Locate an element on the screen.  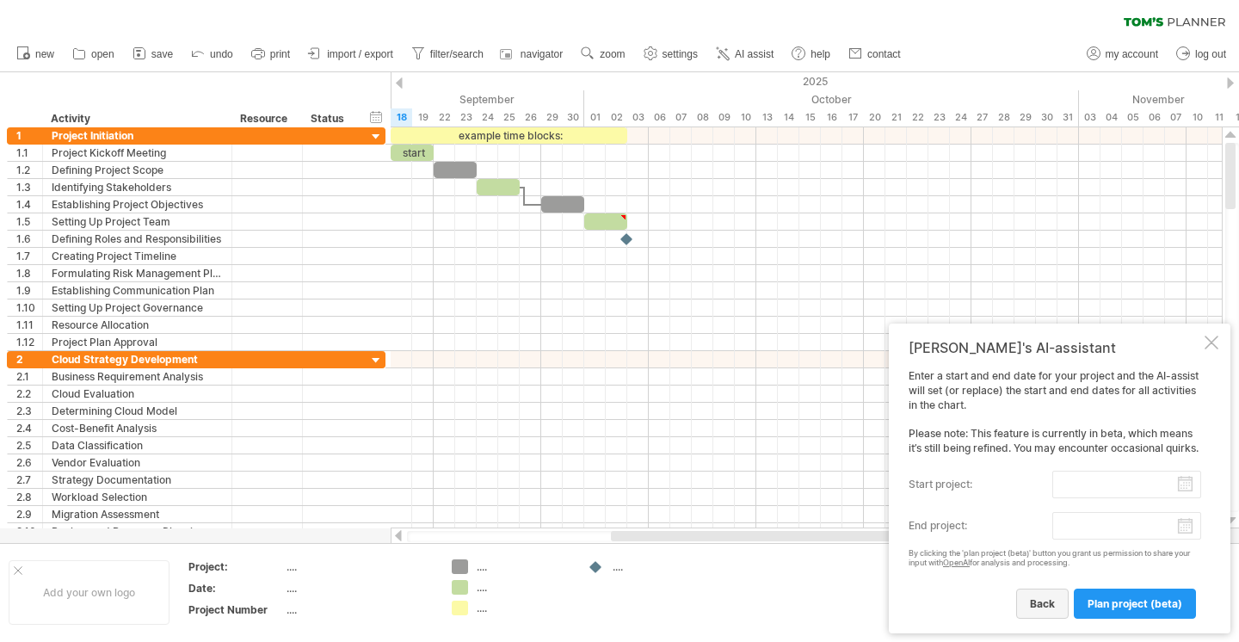
div: Thursday, 25 September 2025 is located at coordinates (509, 117).